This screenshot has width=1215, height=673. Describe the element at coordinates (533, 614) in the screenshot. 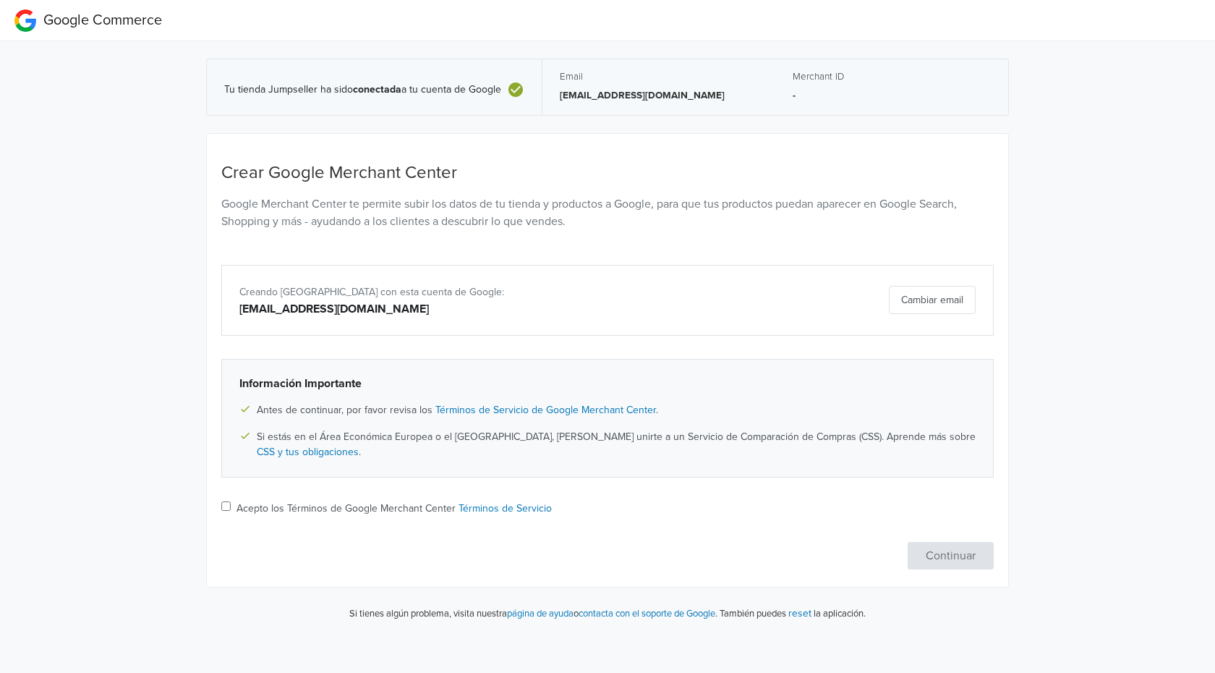

I see `p: Si tienes algún problema, visita nuestra o .` at that location.